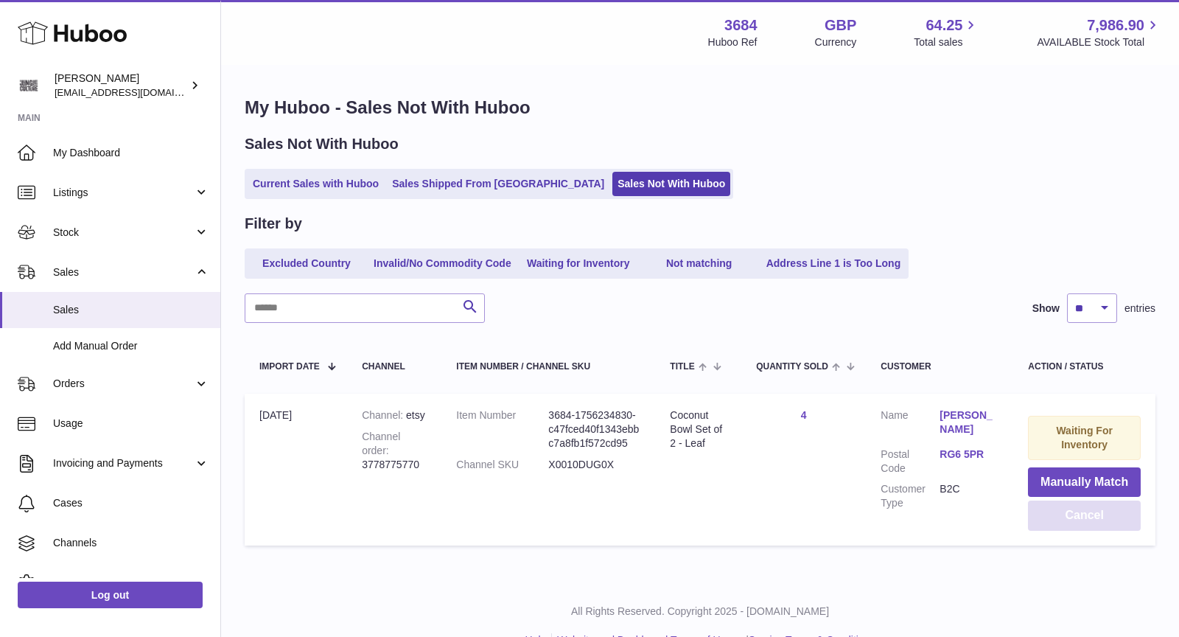 Image resolution: width=1179 pixels, height=637 pixels. What do you see at coordinates (123, 232) in the screenshot?
I see `span: Stock` at bounding box center [123, 232].